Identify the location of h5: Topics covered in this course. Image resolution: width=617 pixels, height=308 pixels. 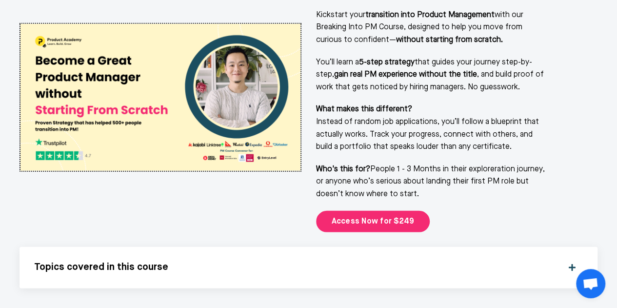
(295, 267).